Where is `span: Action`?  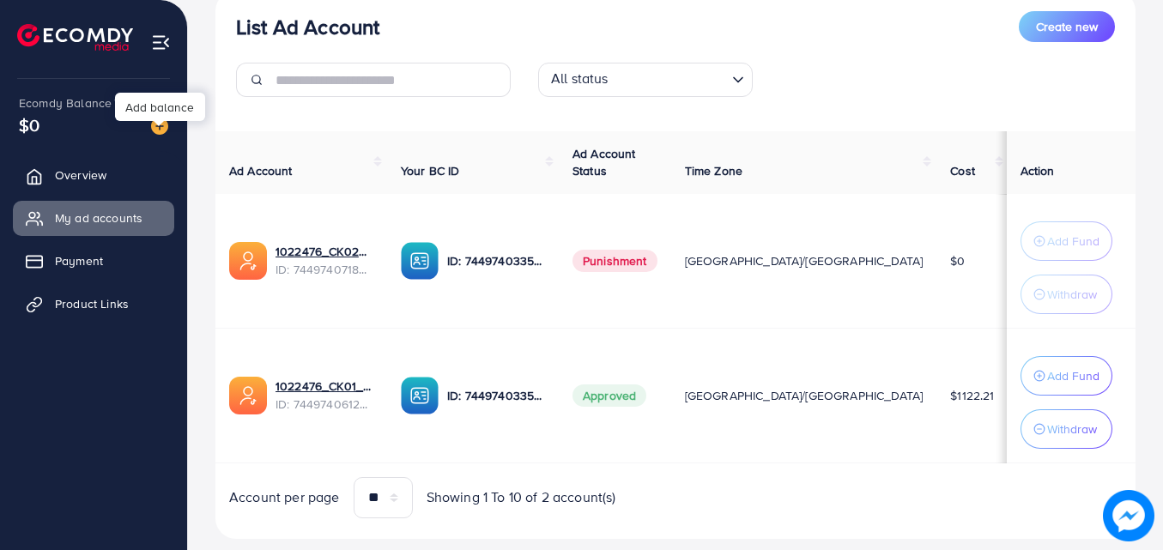 span: Action is located at coordinates (1038, 171).